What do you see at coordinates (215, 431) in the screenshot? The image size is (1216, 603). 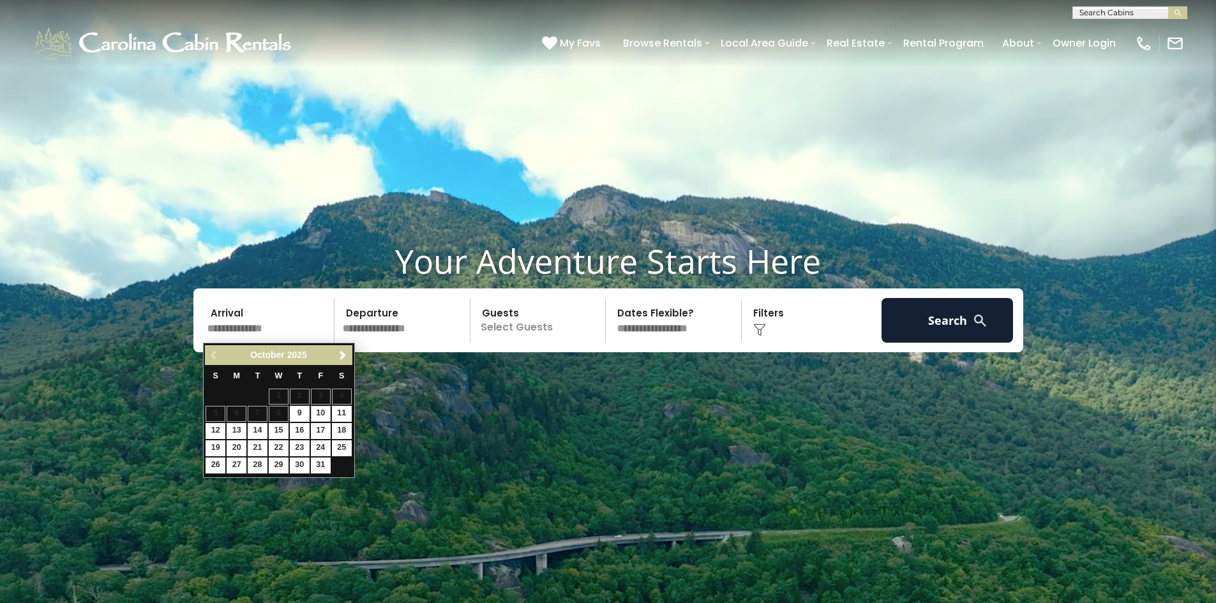 I see `a: 12` at bounding box center [215, 431].